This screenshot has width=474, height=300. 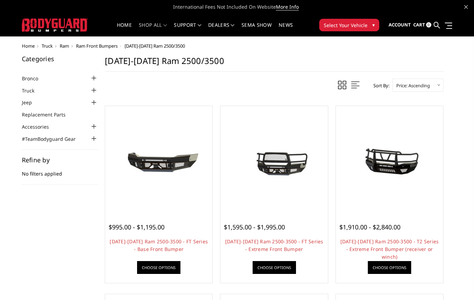 What do you see at coordinates (34, 78) in the screenshot?
I see `a: Bronco` at bounding box center [34, 78].